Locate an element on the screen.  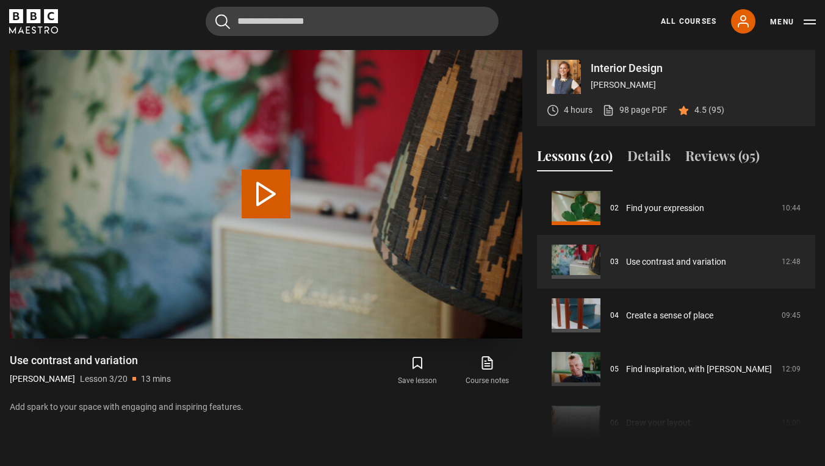
button: Lessons (20) is located at coordinates (575, 159).